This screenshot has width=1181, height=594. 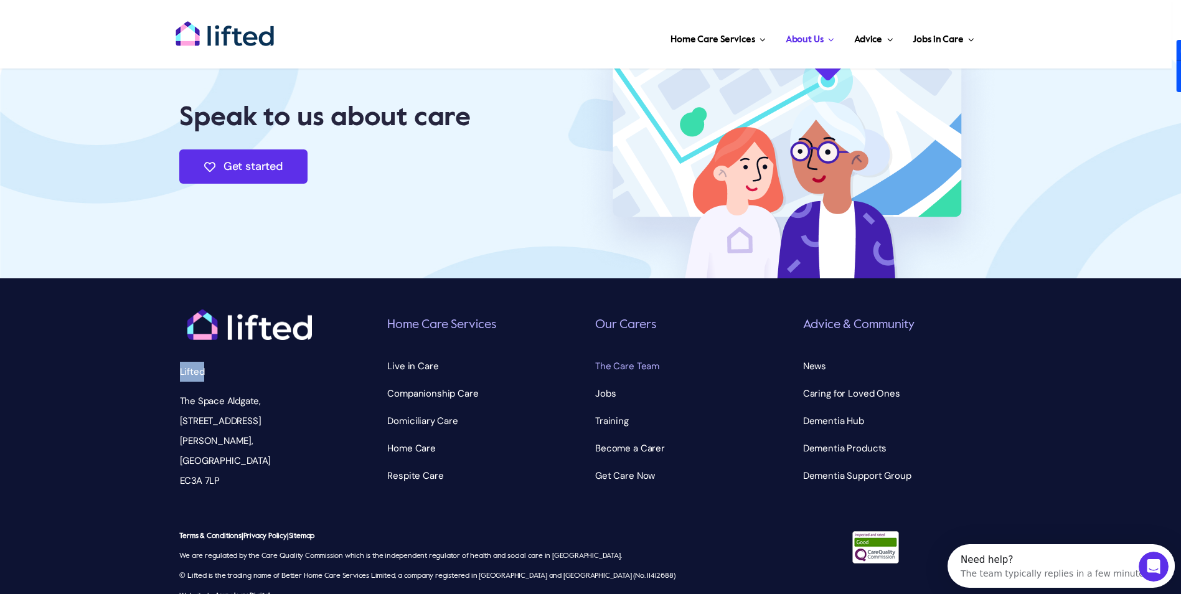 What do you see at coordinates (810, 37) in the screenshot?
I see `a: About Us` at bounding box center [810, 37].